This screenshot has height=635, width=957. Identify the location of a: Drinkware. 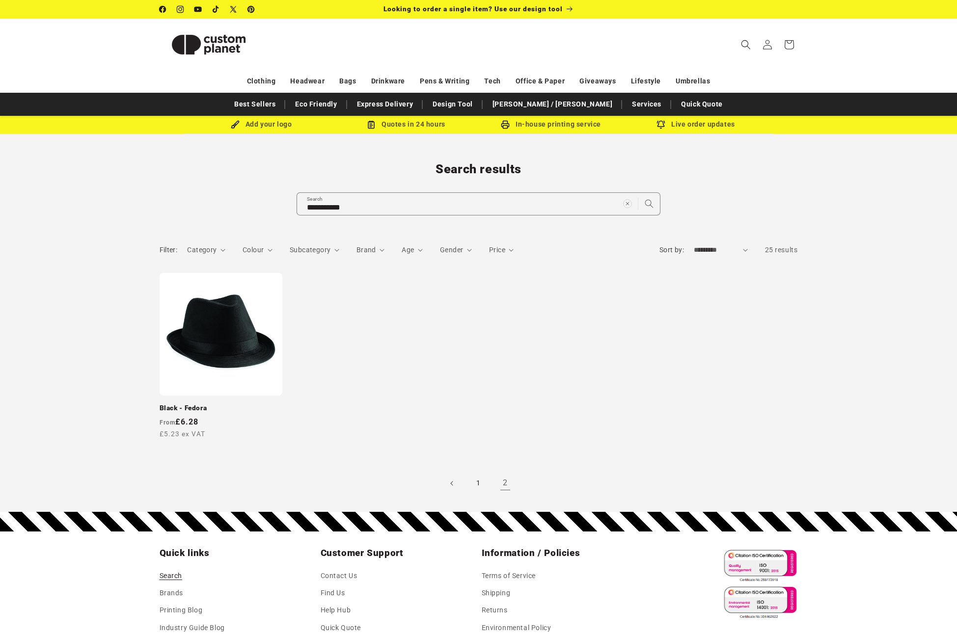
(388, 81).